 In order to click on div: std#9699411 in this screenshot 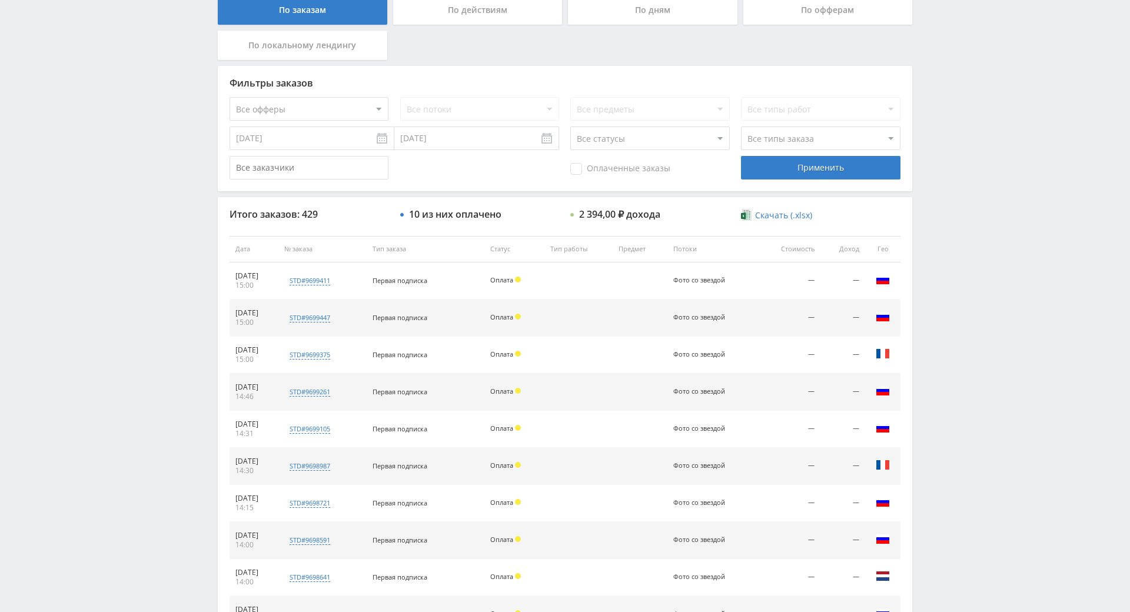, I will do `click(310, 281)`.